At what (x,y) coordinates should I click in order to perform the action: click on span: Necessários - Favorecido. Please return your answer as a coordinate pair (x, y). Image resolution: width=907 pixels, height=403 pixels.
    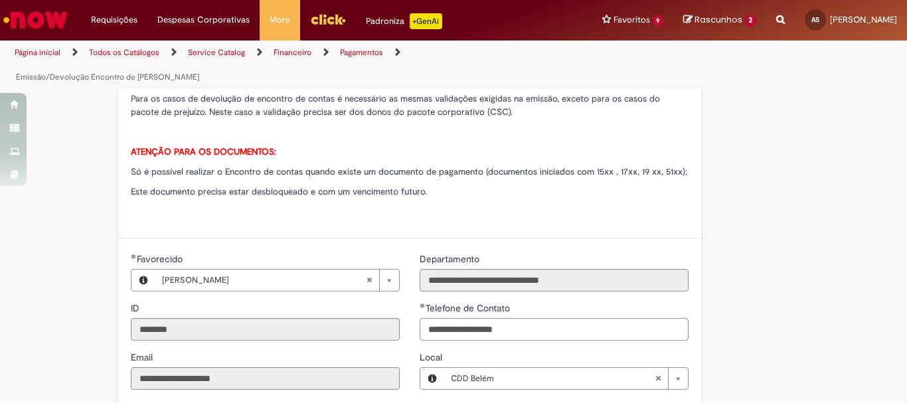
    Looking at the image, I should click on (161, 259).